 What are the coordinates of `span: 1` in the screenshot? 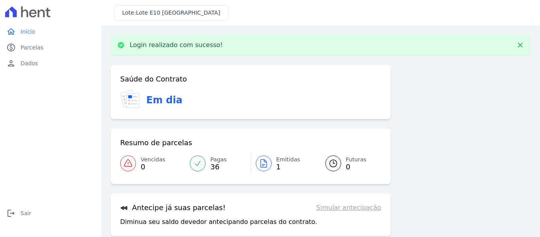 It's located at (288, 167).